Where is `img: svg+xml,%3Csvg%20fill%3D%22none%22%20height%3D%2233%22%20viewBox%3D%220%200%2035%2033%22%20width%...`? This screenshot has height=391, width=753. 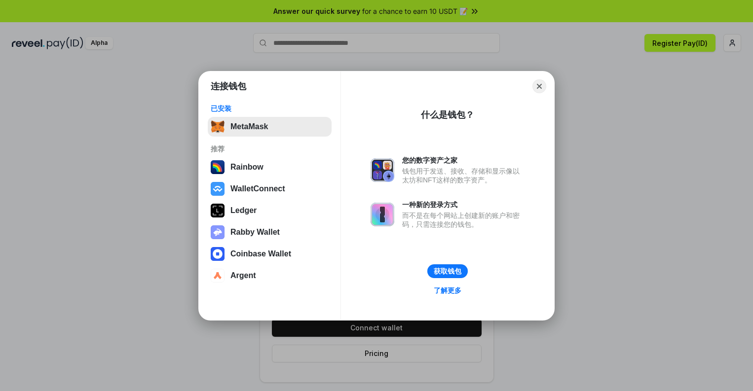 img: svg+xml,%3Csvg%20fill%3D%22none%22%20height%3D%2233%22%20viewBox%3D%220%200%2035%2033%22%20width%... is located at coordinates (218, 127).